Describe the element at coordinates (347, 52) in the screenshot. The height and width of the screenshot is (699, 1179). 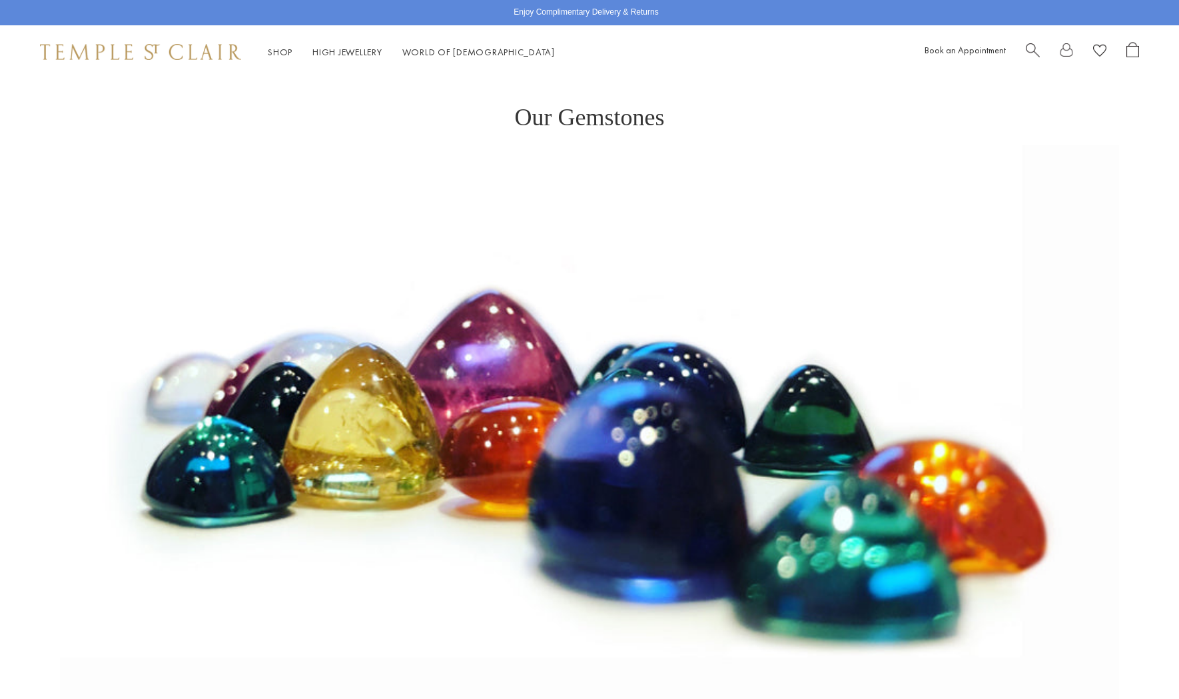
I see `a: High JewelleryHigh Jewellery` at that location.